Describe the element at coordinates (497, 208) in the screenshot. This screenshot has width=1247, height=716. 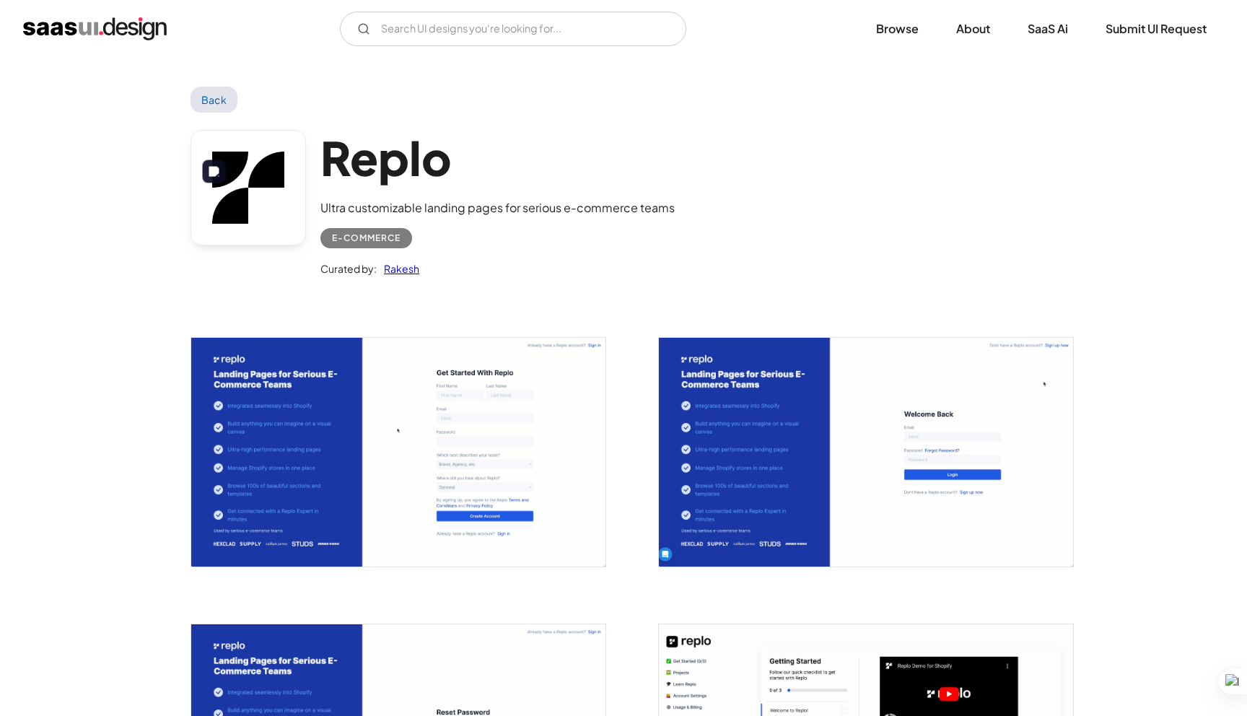
I see `div: Ultra customizable landing pages for serious e-commerce teams` at that location.